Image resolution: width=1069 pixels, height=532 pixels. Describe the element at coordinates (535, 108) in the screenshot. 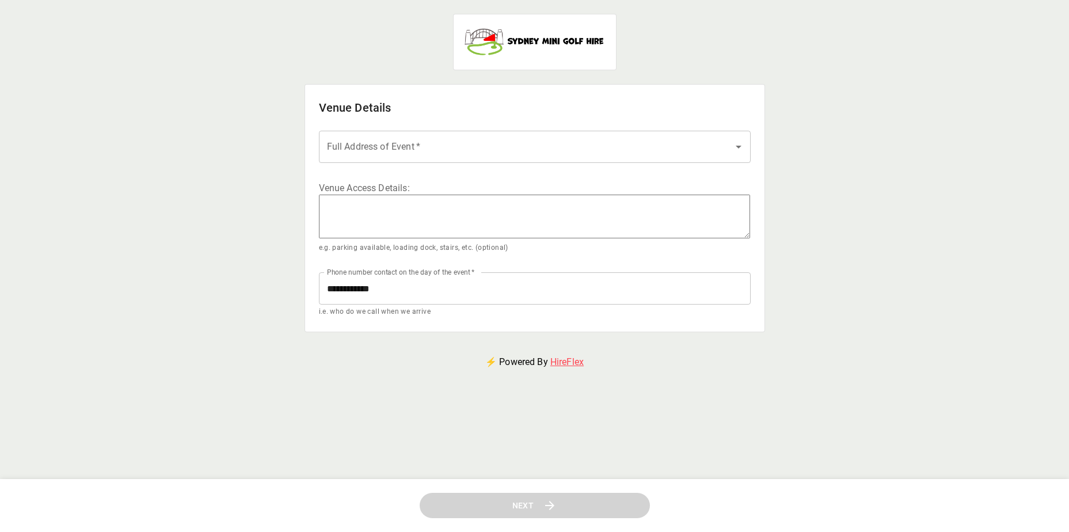

I see `h2: Venue Details` at that location.